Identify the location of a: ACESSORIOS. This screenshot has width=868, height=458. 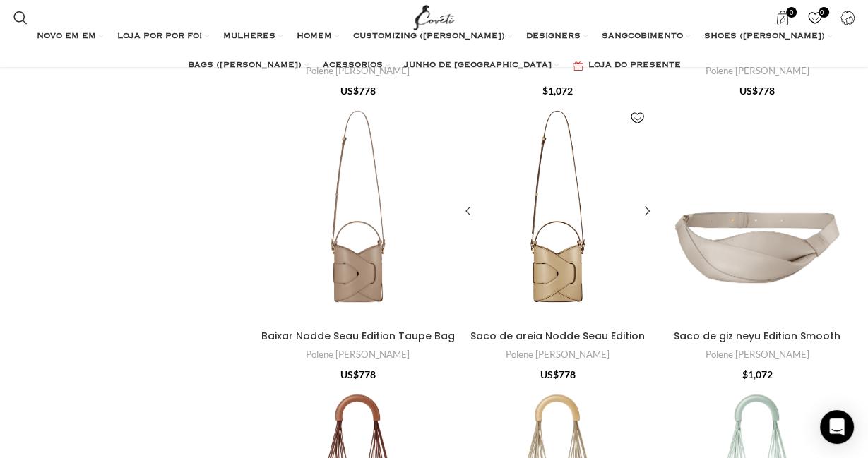
(356, 66).